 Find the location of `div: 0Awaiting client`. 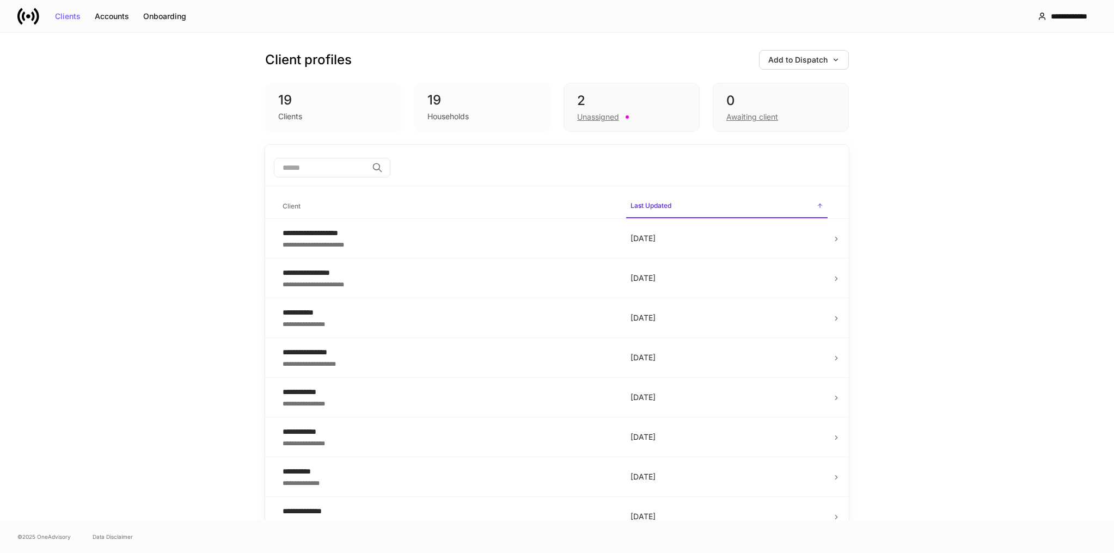

div: 0Awaiting client is located at coordinates (781, 107).